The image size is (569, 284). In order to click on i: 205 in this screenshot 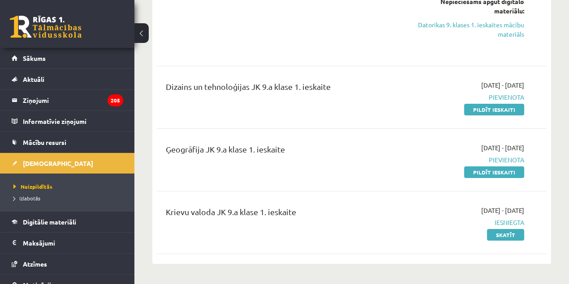, I will do `click(115, 100)`.